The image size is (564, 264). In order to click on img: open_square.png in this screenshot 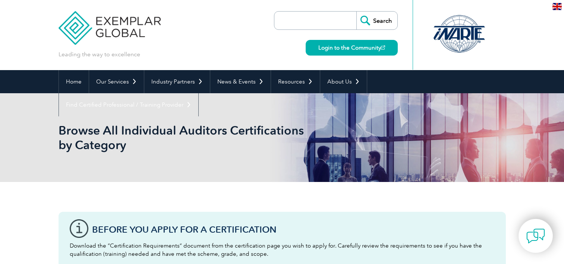, I will do `click(383, 47)`.